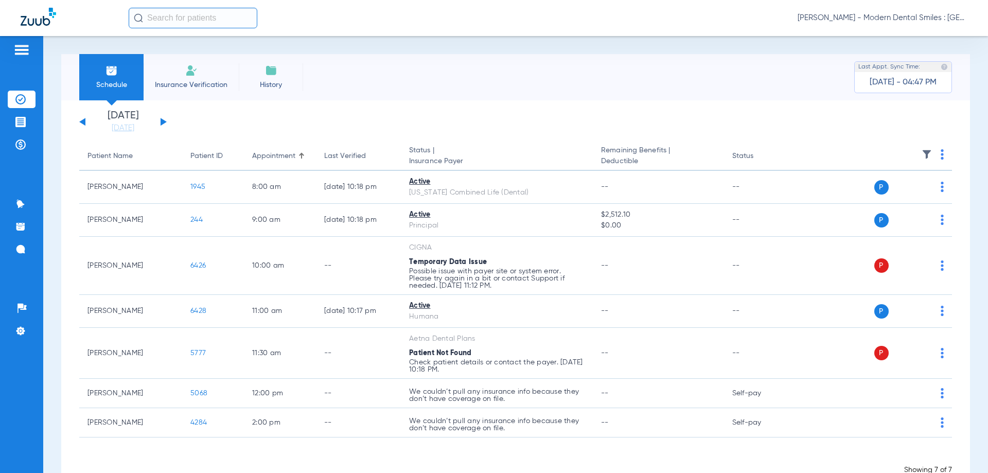 The width and height of the screenshot is (988, 473). I want to click on span: History, so click(271, 85).